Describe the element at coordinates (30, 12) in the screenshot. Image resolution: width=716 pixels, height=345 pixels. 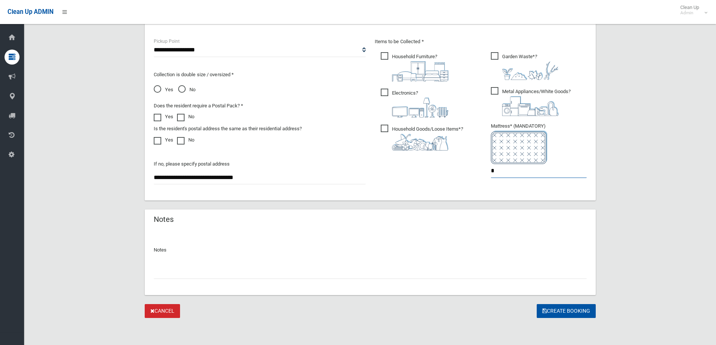
I see `span: Clean Up ADMIN` at that location.